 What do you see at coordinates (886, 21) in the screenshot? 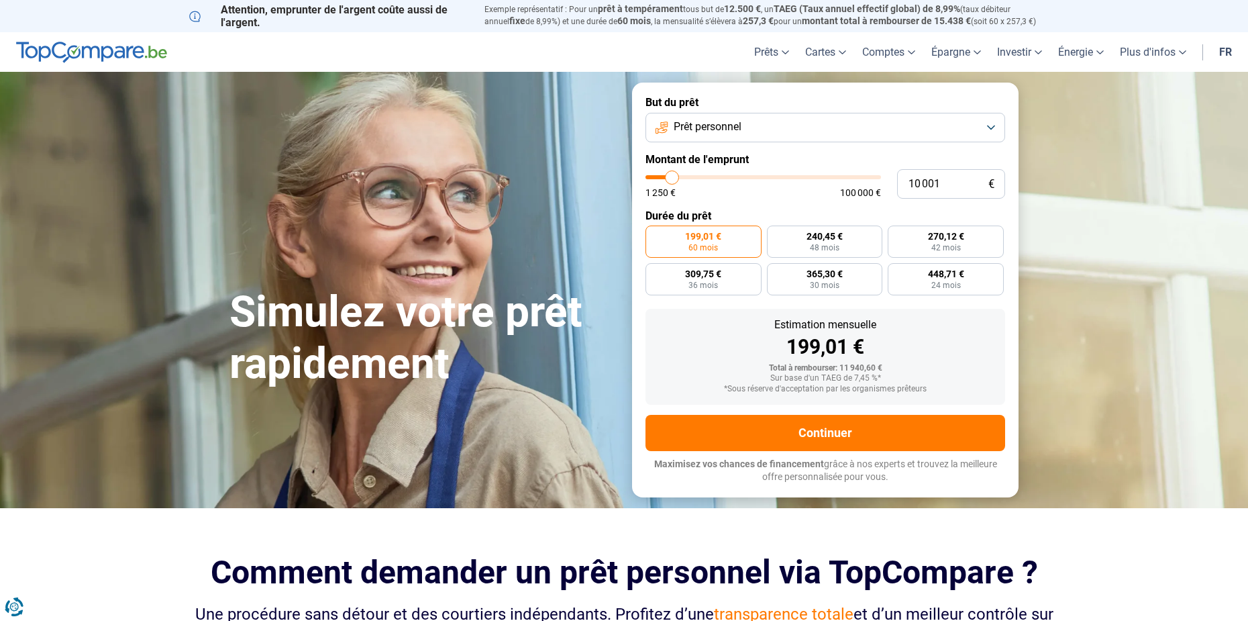
I see `span: montant total à rembourser de 15.438 €` at bounding box center [886, 21].